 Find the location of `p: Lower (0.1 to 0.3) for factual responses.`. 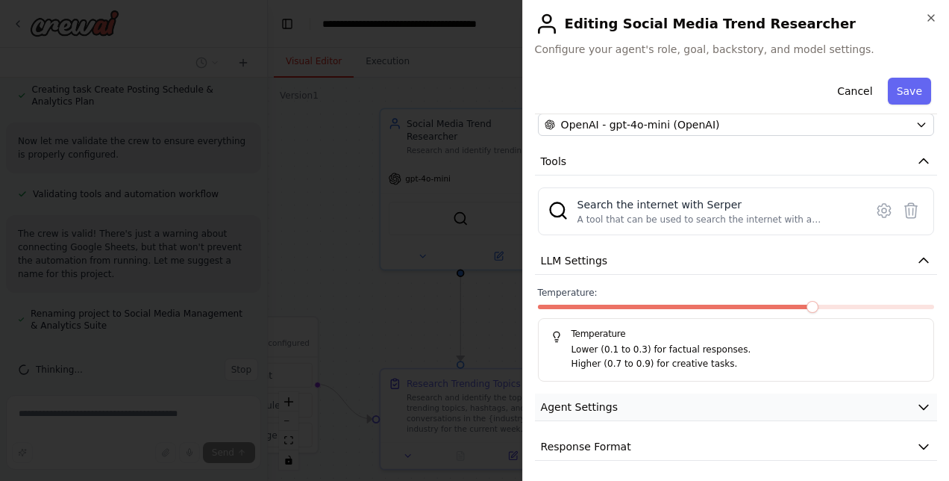

p: Lower (0.1 to 0.3) for factual responses. is located at coordinates (746, 350).